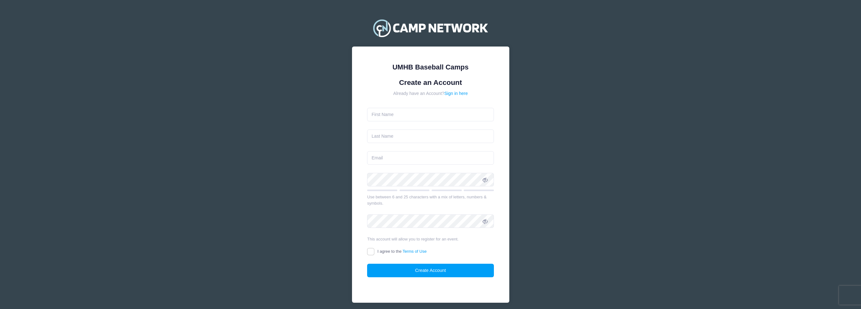 This screenshot has height=309, width=861. I want to click on button: Create Account, so click(431, 271).